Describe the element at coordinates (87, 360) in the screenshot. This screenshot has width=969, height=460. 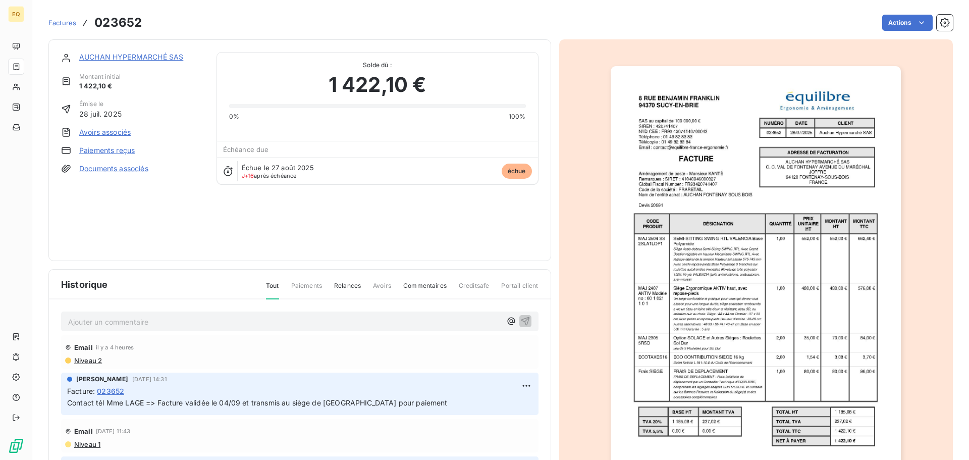
I see `span: Niveau 2` at that location.